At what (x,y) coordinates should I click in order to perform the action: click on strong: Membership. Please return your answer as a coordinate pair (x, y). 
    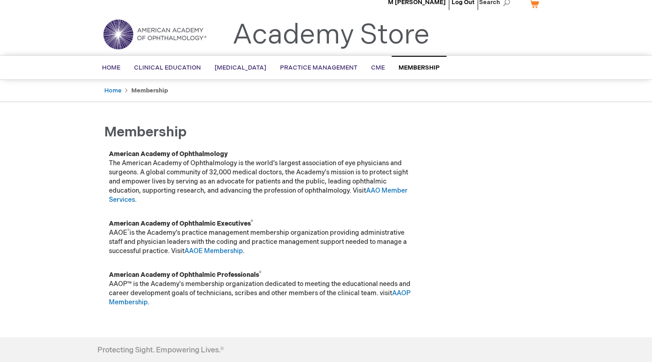
    Looking at the image, I should click on (150, 91).